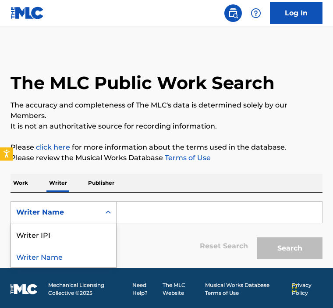 This screenshot has height=308, width=333. Describe the element at coordinates (311, 286) in the screenshot. I see `div: Chat Widget` at that location.